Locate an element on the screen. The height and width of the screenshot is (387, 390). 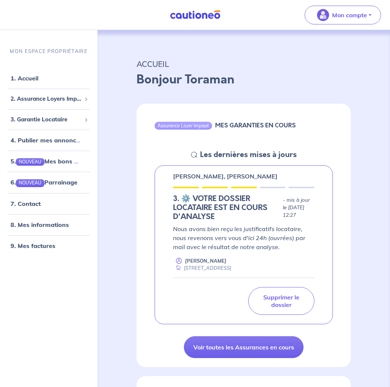
h6: MES GARANTIES EN COURS is located at coordinates (255, 125).